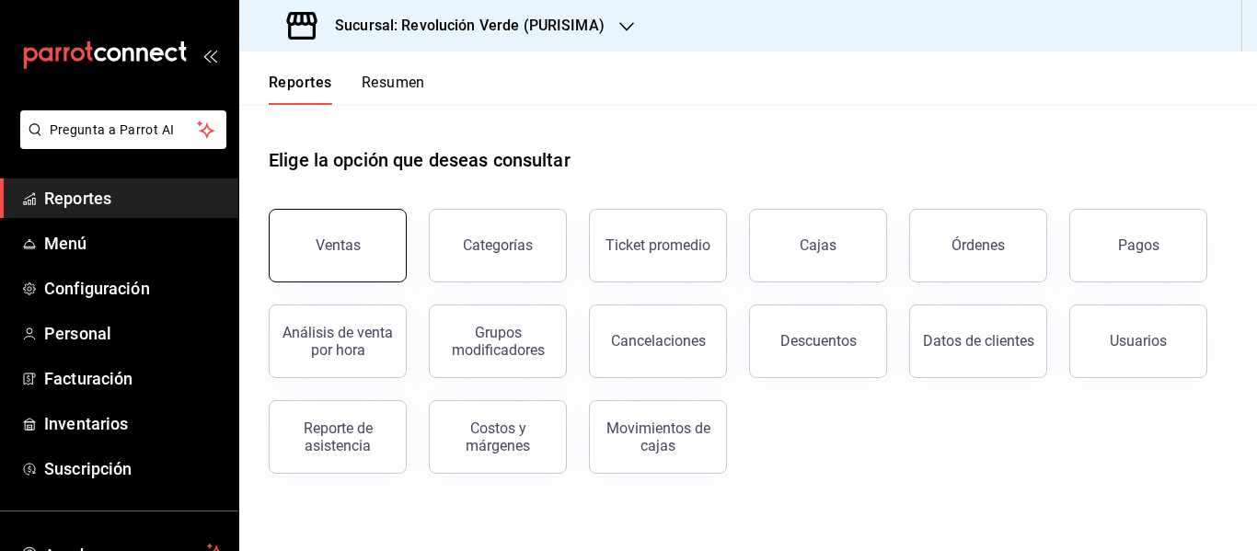 This screenshot has height=551, width=1257. What do you see at coordinates (1139, 246) in the screenshot?
I see `button: Pagos` at bounding box center [1139, 246].